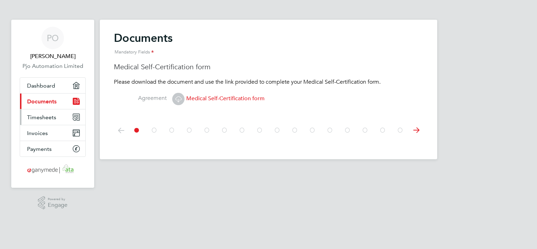  What do you see at coordinates (41, 85) in the screenshot?
I see `span: Dashboard` at bounding box center [41, 85].